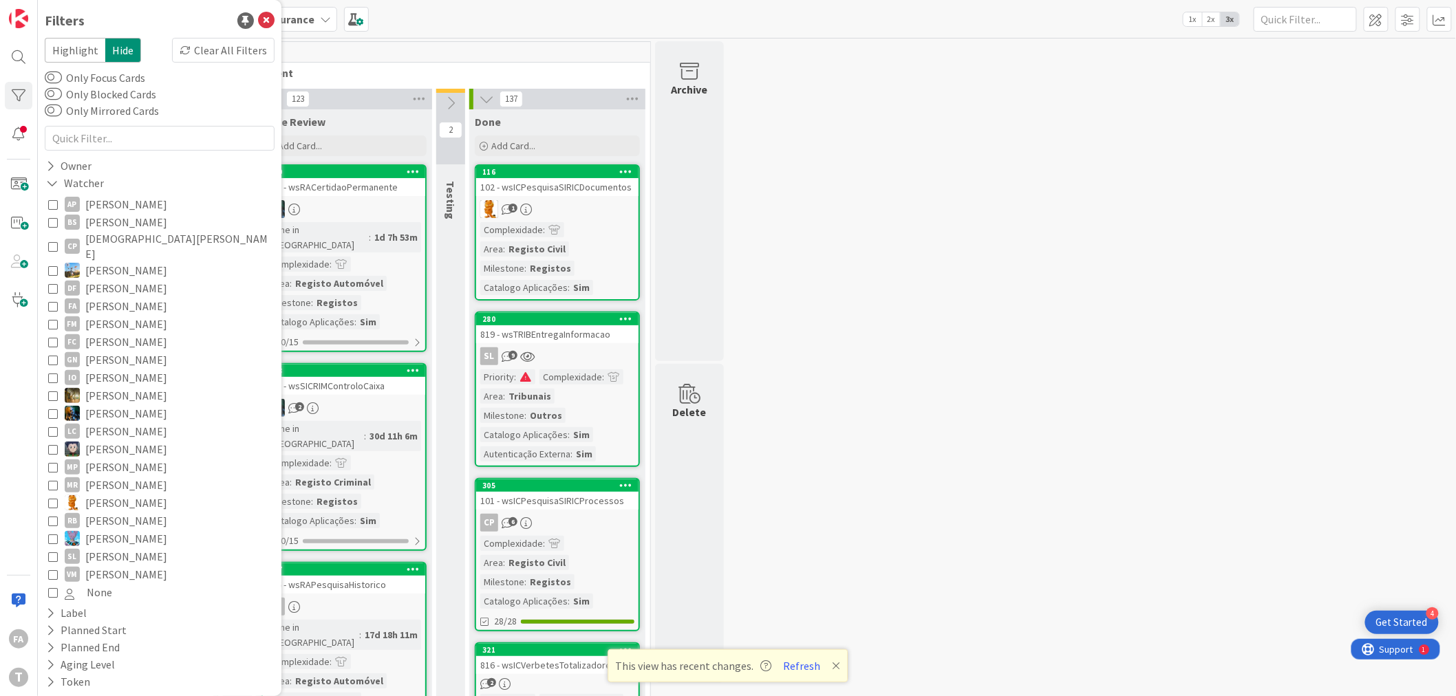 The image size is (1456, 696). What do you see at coordinates (102, 111) in the screenshot?
I see `label: Only Mirrored Cards` at bounding box center [102, 111].